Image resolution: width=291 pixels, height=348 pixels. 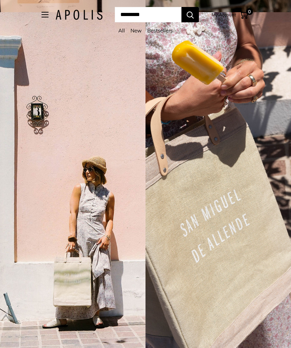 I want to click on input: Search..., so click(x=148, y=15).